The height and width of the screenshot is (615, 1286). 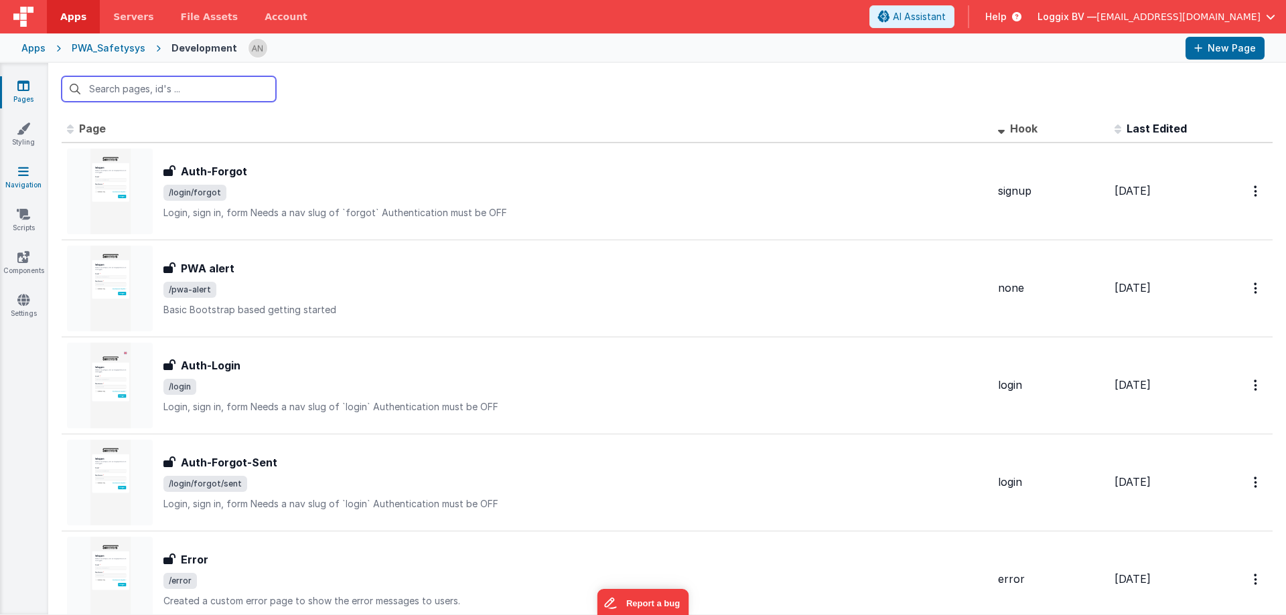 I want to click on p: Basic Bootstrap based getting started, so click(x=575, y=310).